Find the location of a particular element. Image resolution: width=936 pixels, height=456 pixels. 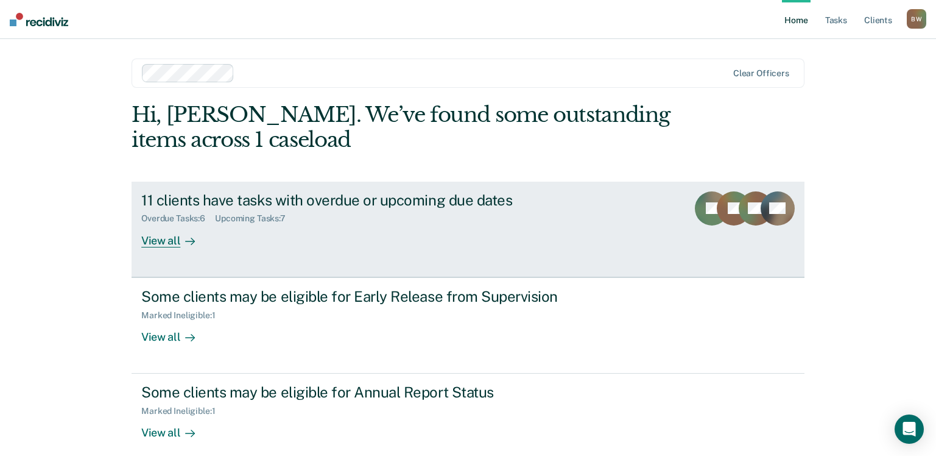

div: B W is located at coordinates (917, 19).